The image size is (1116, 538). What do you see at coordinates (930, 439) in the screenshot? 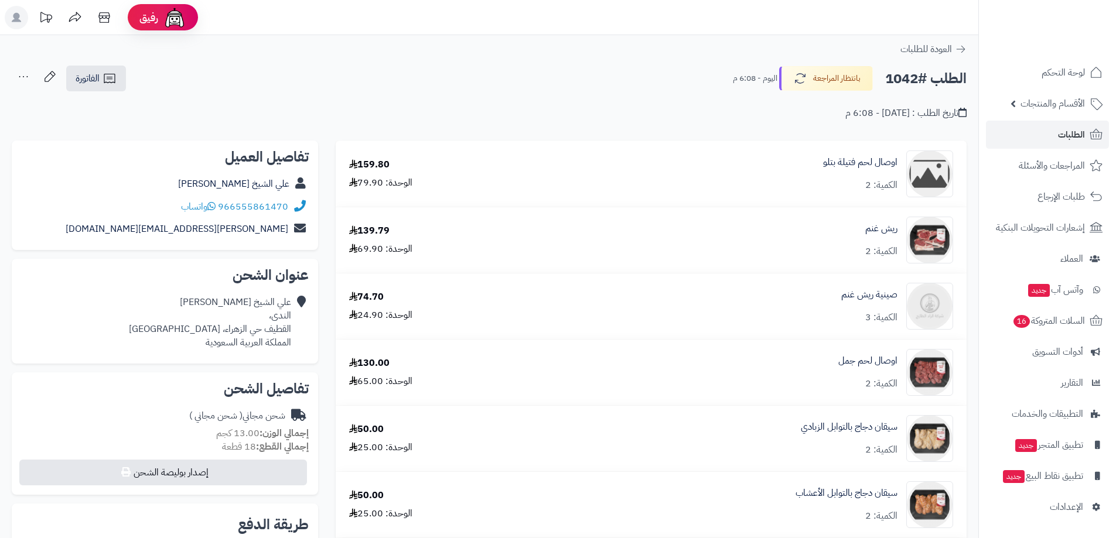
I see `img: 742_6866574f4e3b4_0051363a-90x90.png` at bounding box center [930, 439].